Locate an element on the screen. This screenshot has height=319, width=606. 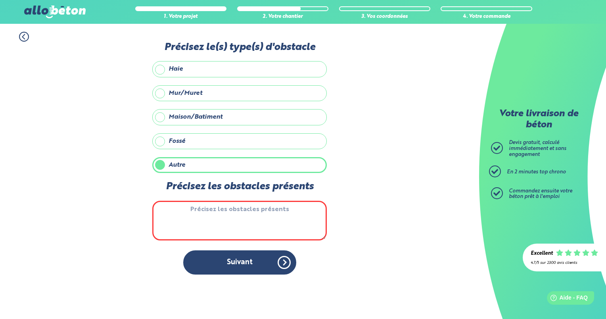
label: Précisez le(s) type(s) d'obstacle is located at coordinates (240, 47).